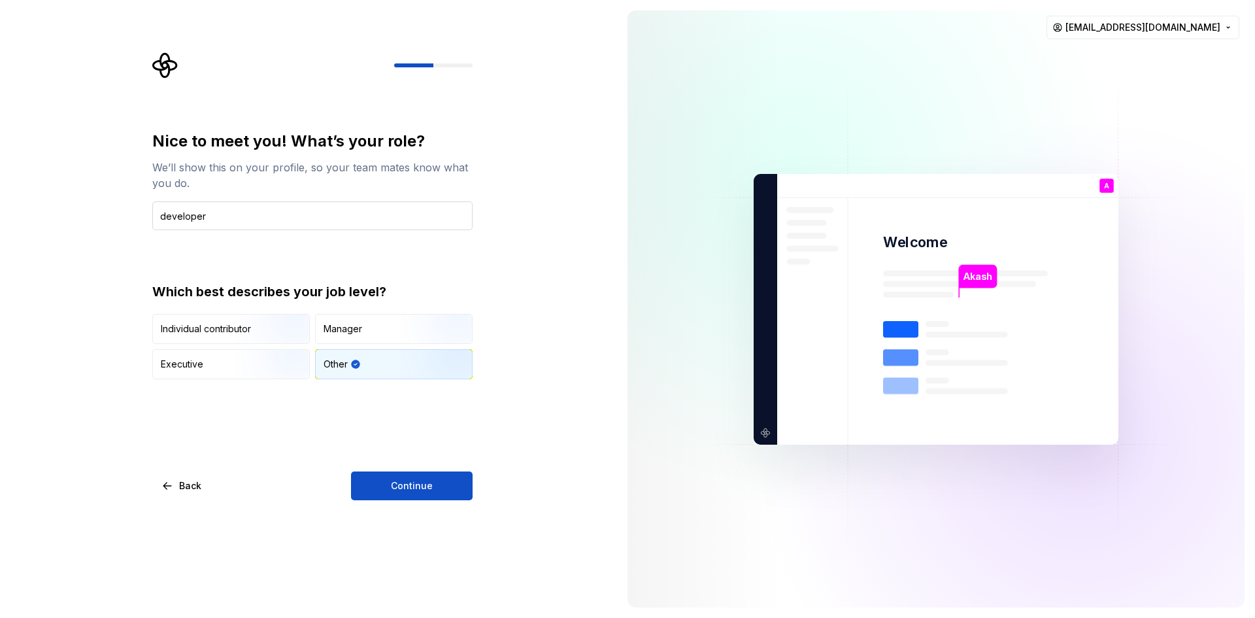  I want to click on div: Individual contributor, so click(206, 329).